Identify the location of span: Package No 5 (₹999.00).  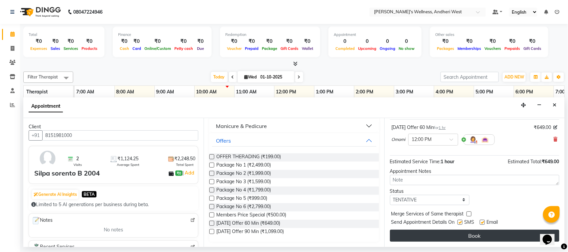
(242, 199).